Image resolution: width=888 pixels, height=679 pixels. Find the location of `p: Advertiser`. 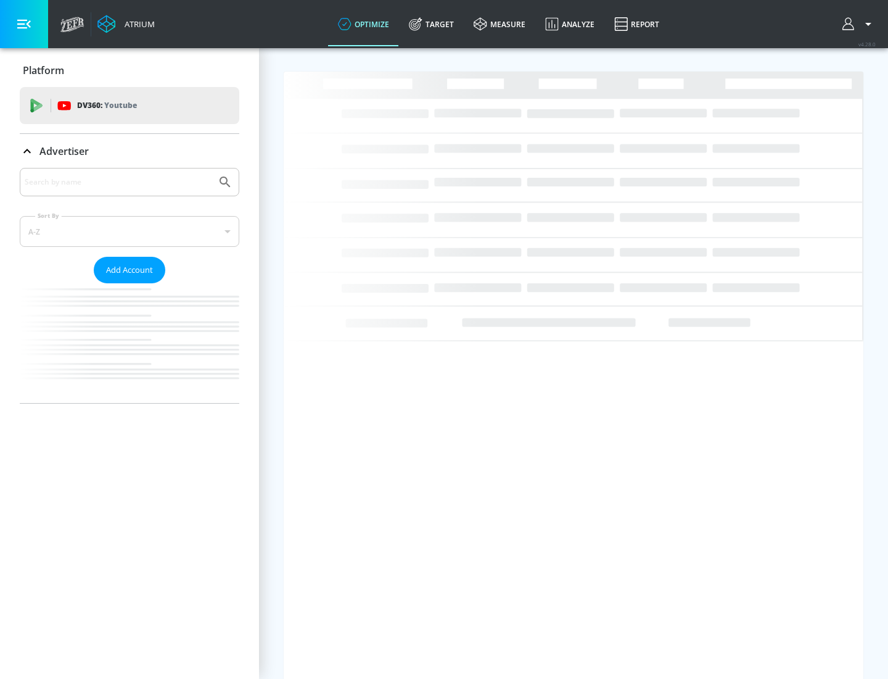

p: Advertiser is located at coordinates (64, 151).